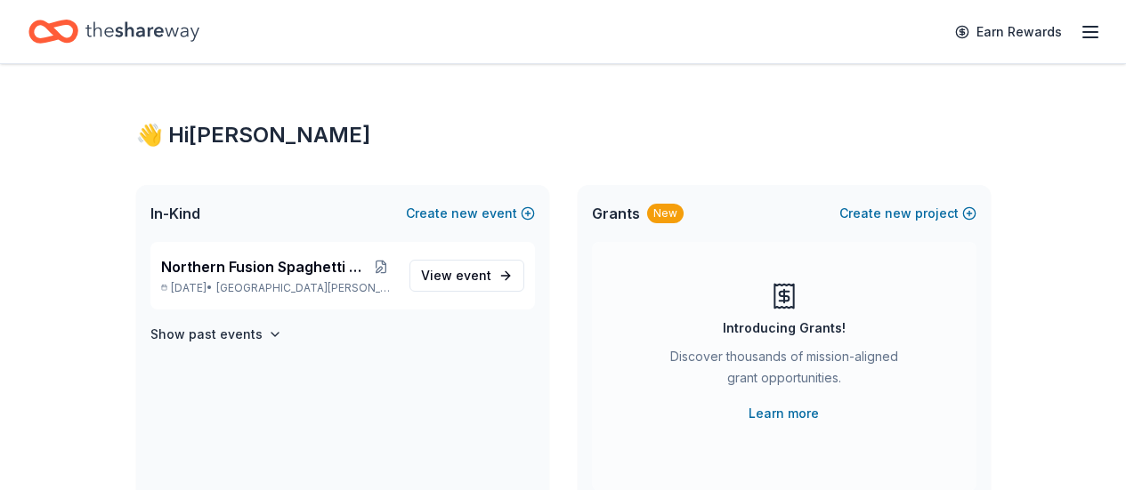 This screenshot has height=490, width=1126. I want to click on span: event, so click(473, 275).